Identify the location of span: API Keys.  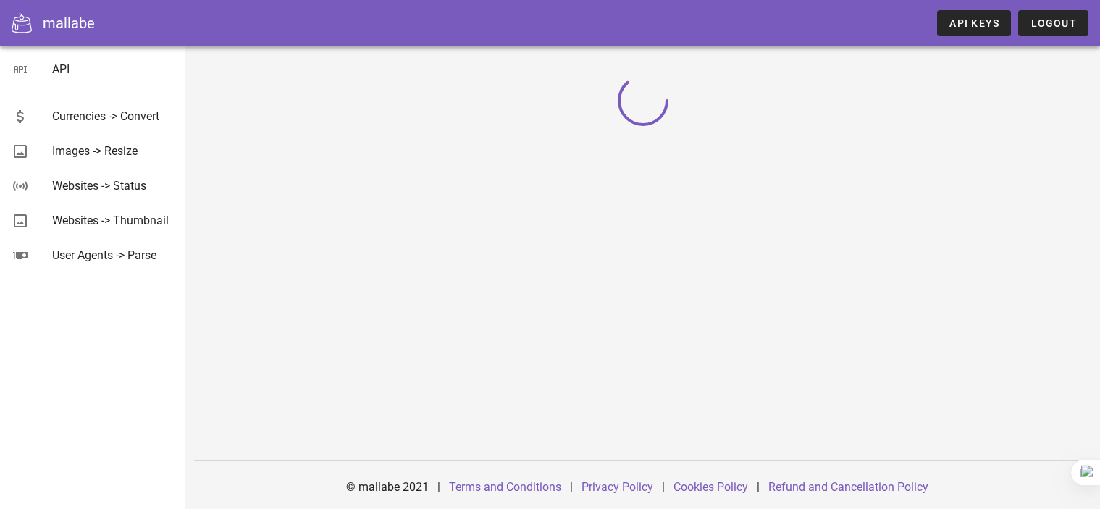
(974, 23).